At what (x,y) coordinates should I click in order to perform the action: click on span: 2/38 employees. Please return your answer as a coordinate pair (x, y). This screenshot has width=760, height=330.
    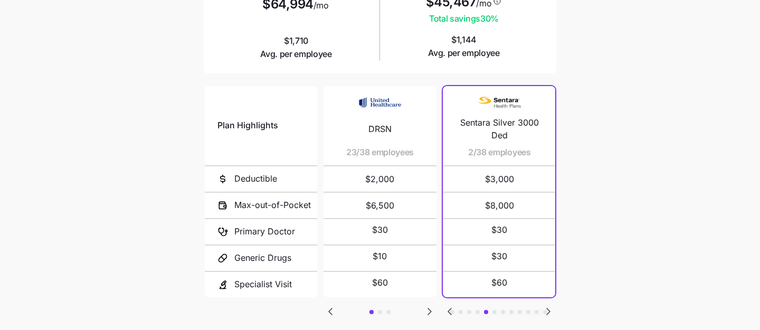
    Looking at the image, I should click on (500, 152).